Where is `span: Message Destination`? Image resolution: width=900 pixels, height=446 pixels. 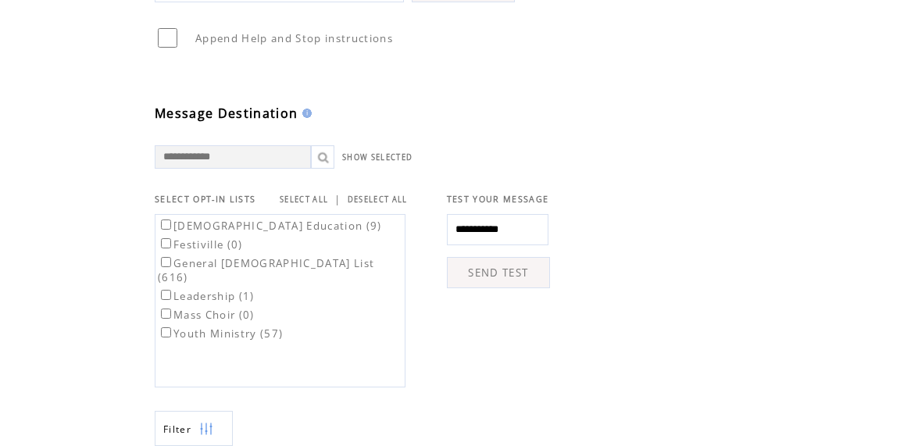 span: Message Destination is located at coordinates (226, 113).